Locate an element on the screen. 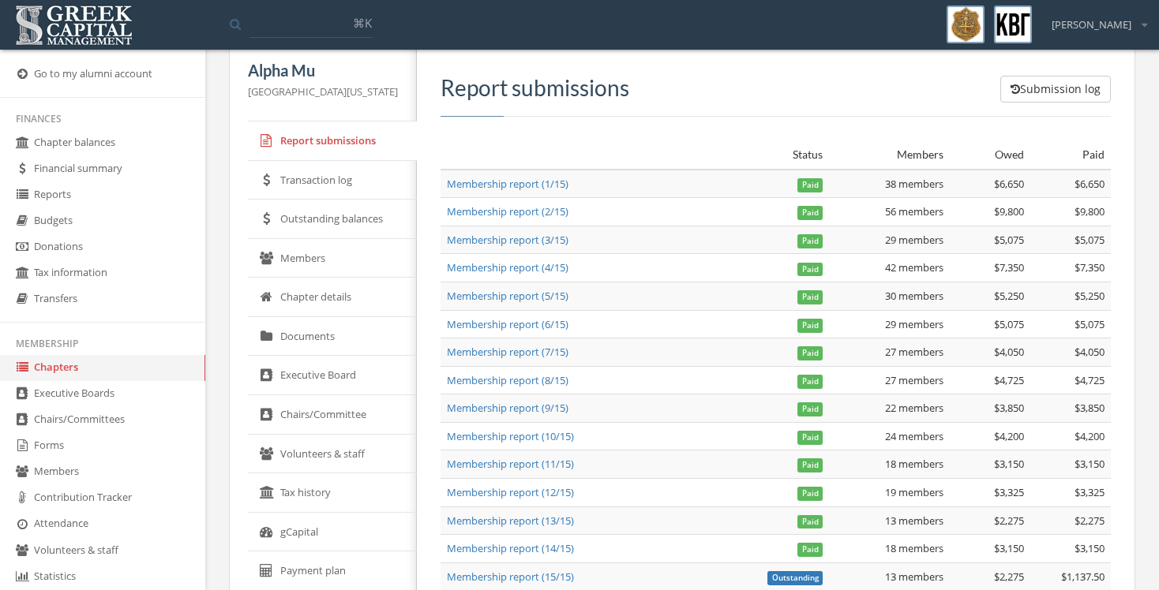 This screenshot has width=1159, height=590. a: Transaction log is located at coordinates (332, 181).